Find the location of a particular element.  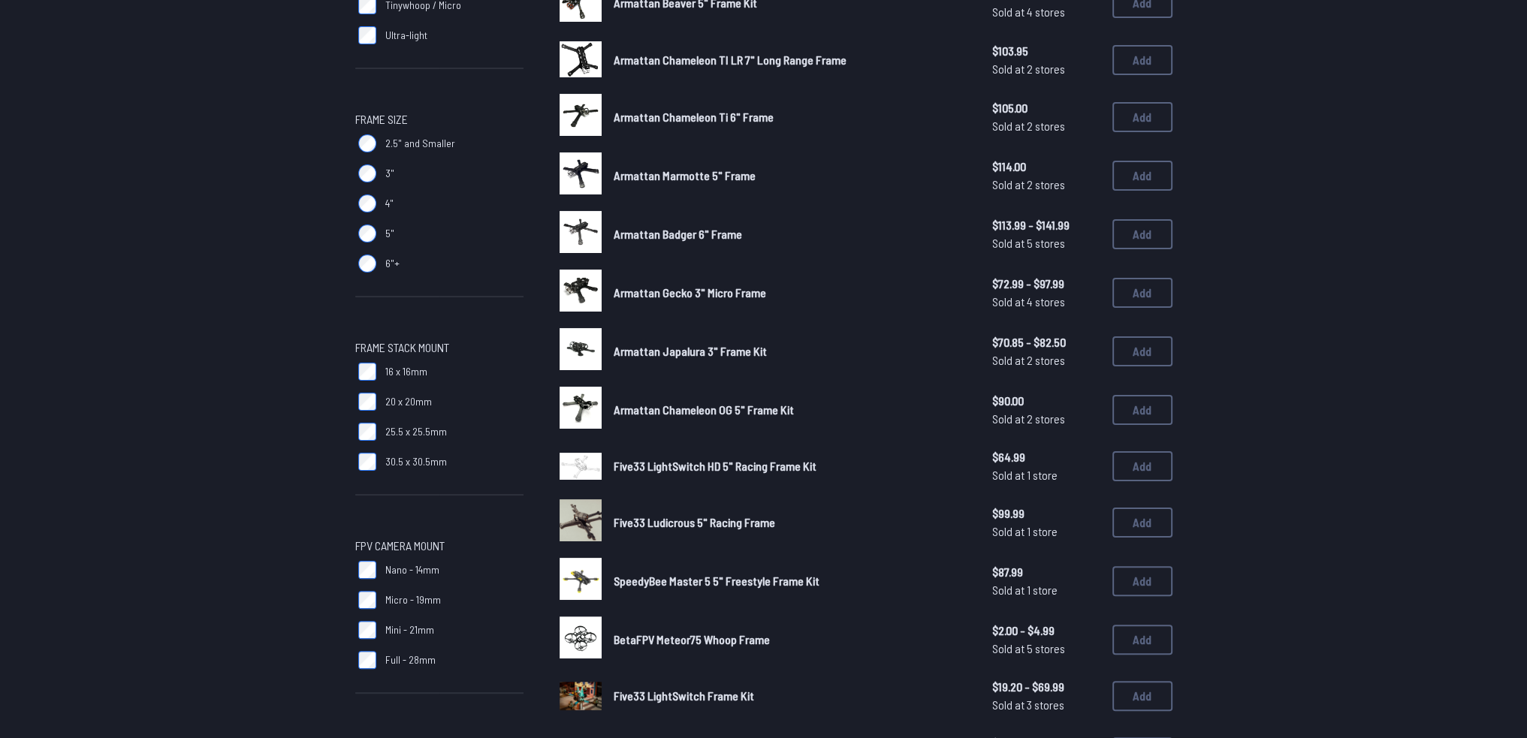

input: 5" is located at coordinates (367, 234).